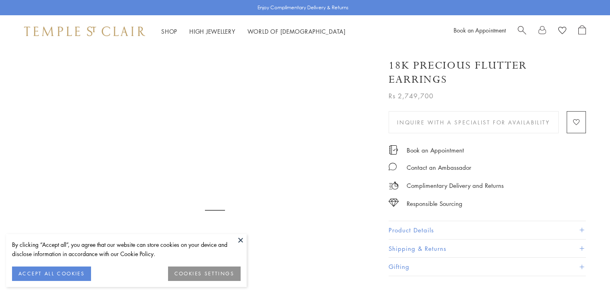 The height and width of the screenshot is (293, 610). What do you see at coordinates (522, 31) in the screenshot?
I see `a: Search` at bounding box center [522, 31].